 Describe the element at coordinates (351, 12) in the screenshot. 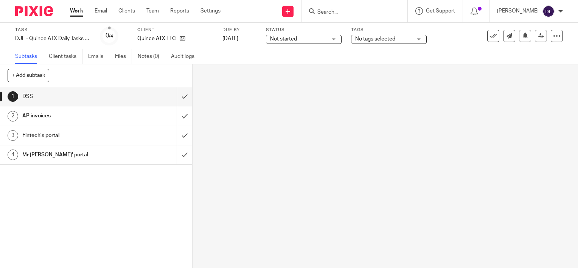

I see `input: Search` at that location.